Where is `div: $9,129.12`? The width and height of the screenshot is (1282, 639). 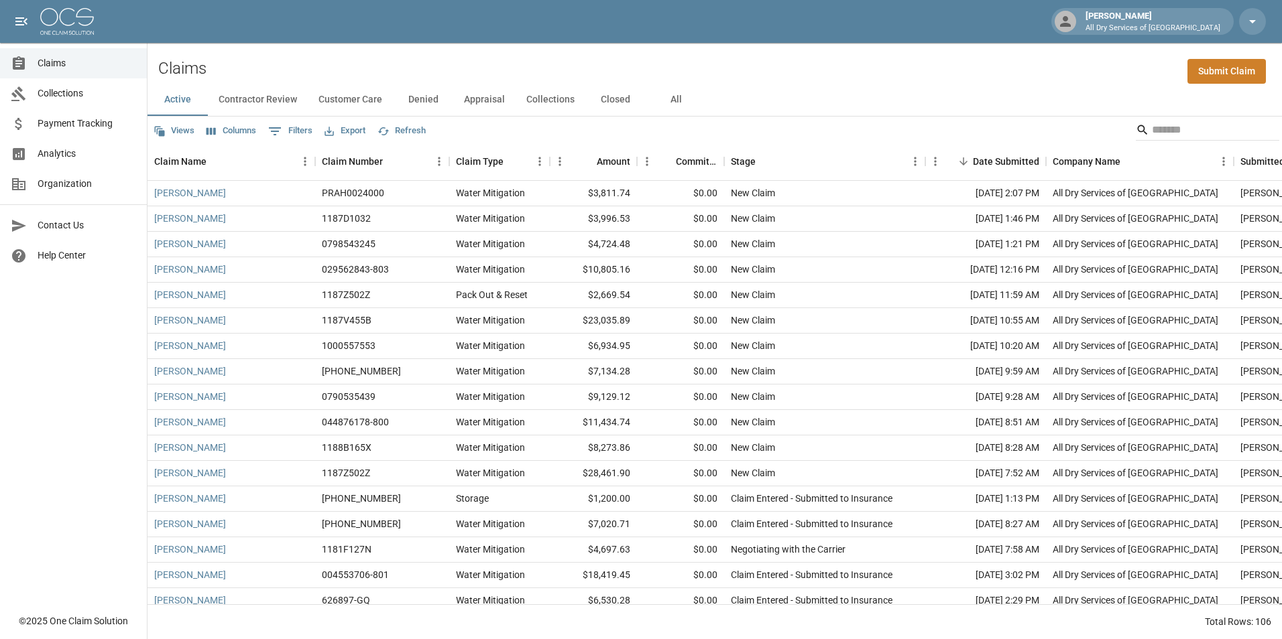 div: $9,129.12 is located at coordinates (593, 397).